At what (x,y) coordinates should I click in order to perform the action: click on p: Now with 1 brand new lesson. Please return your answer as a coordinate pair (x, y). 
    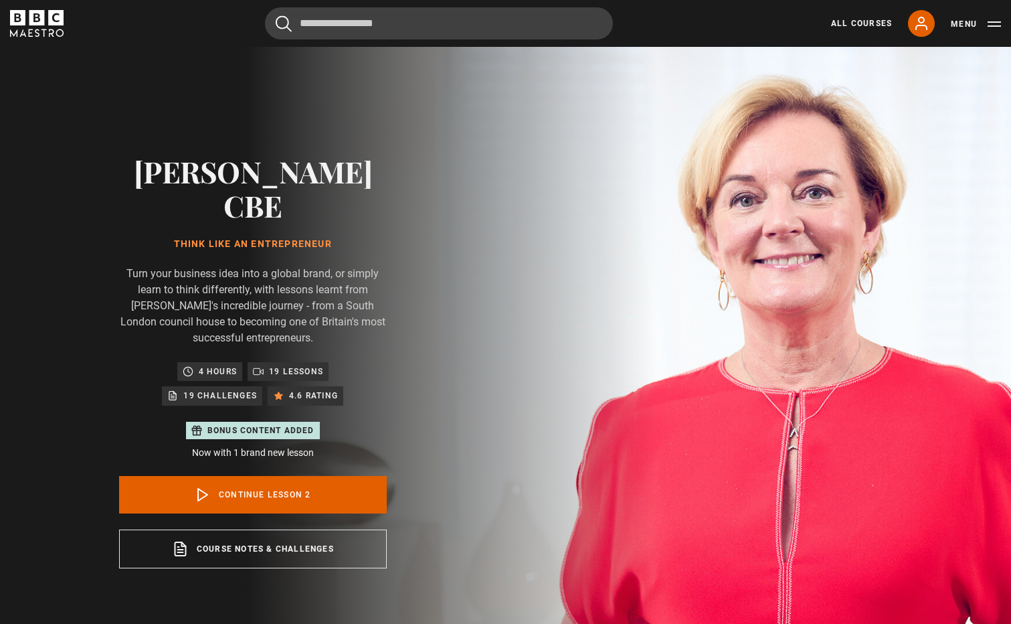
    Looking at the image, I should click on (253, 452).